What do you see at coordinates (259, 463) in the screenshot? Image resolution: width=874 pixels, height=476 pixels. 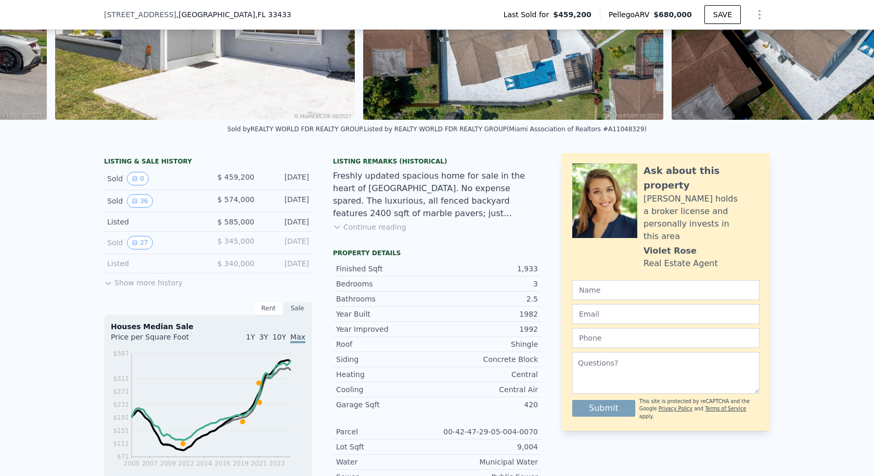 I see `tspan: 2021` at bounding box center [259, 463].